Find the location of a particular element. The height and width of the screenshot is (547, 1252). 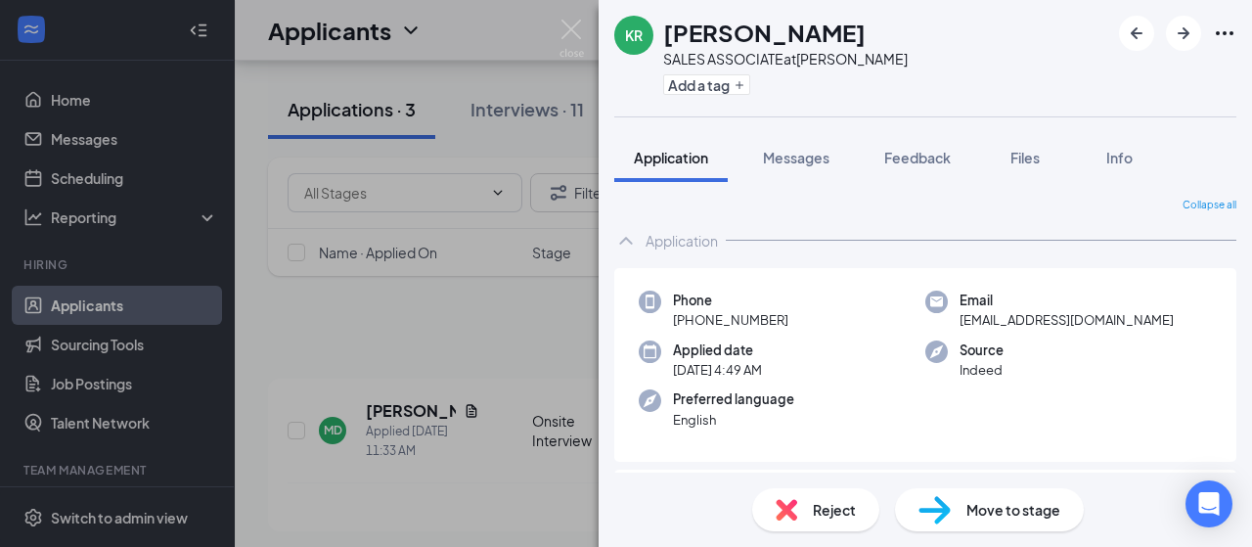

svg: Plus is located at coordinates (740, 85).